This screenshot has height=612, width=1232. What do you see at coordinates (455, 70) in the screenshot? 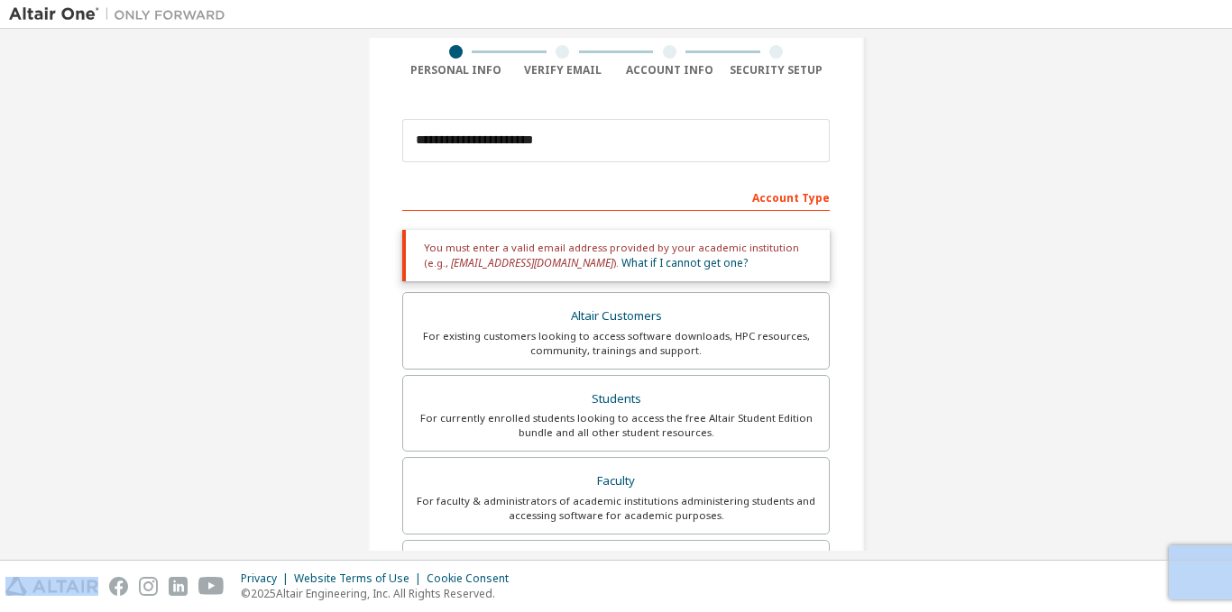
I see `div: Personal Info` at bounding box center [455, 70].